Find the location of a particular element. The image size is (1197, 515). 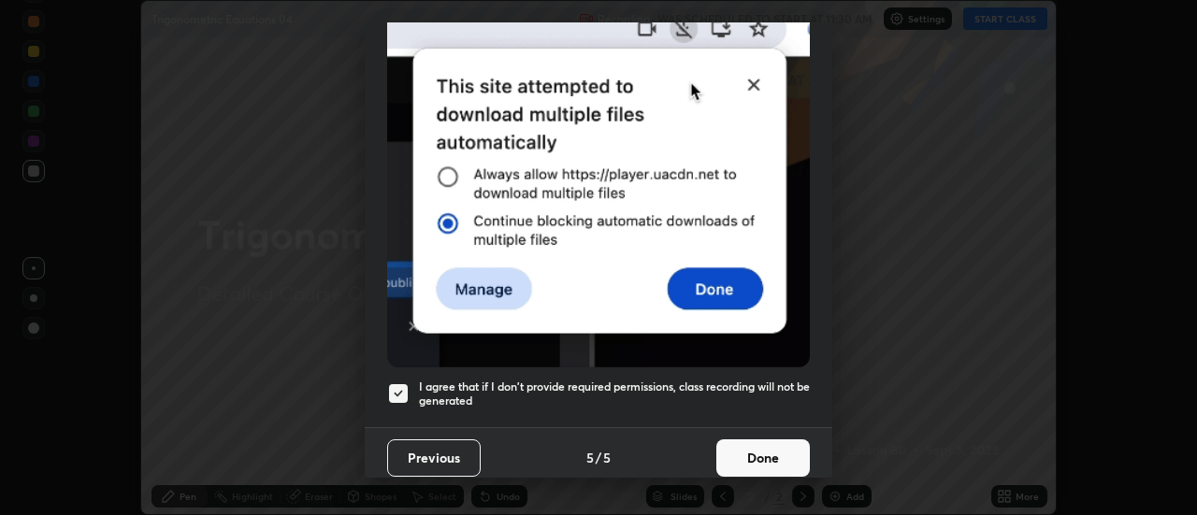

button: Done is located at coordinates (763, 458).